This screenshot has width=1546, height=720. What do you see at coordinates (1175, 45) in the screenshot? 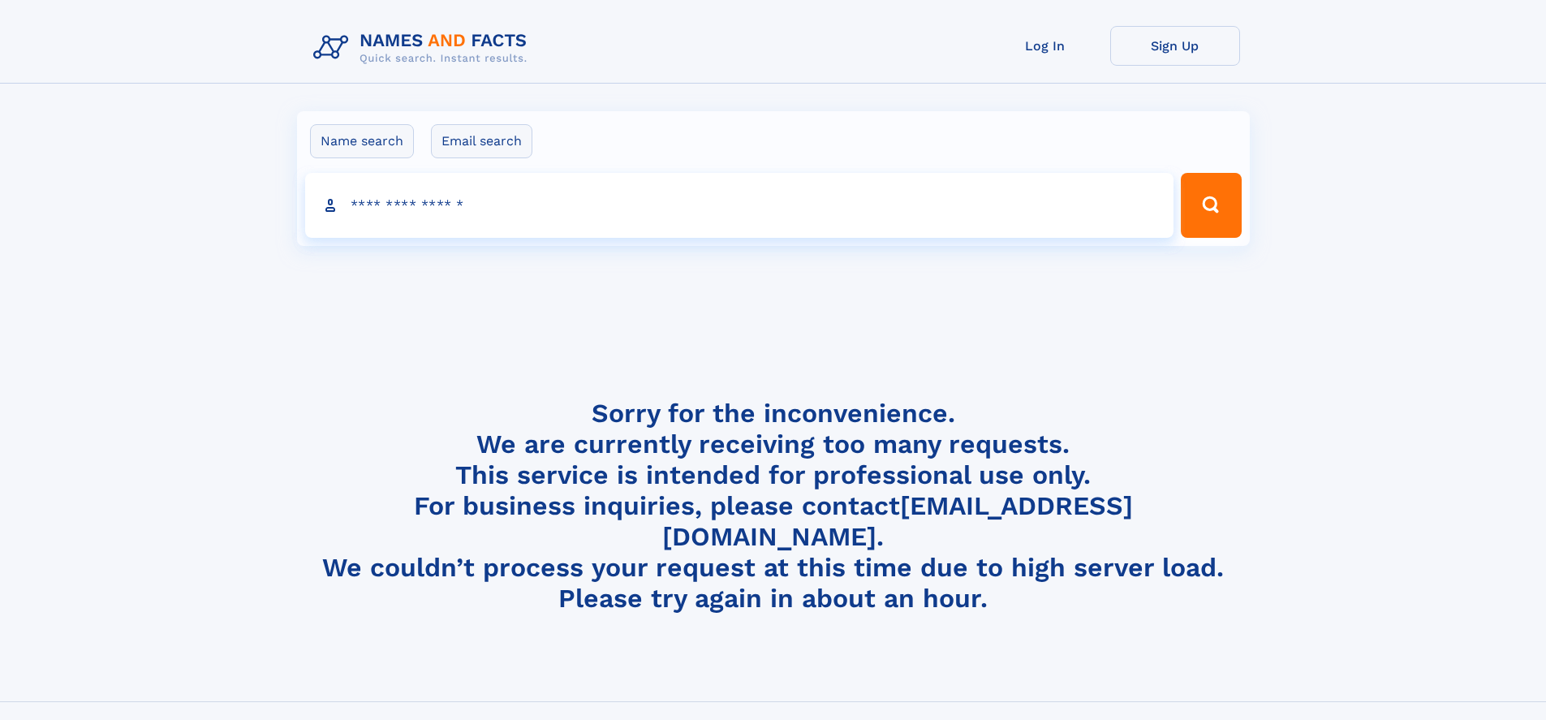
I see `a: Sign Up` at bounding box center [1175, 45].